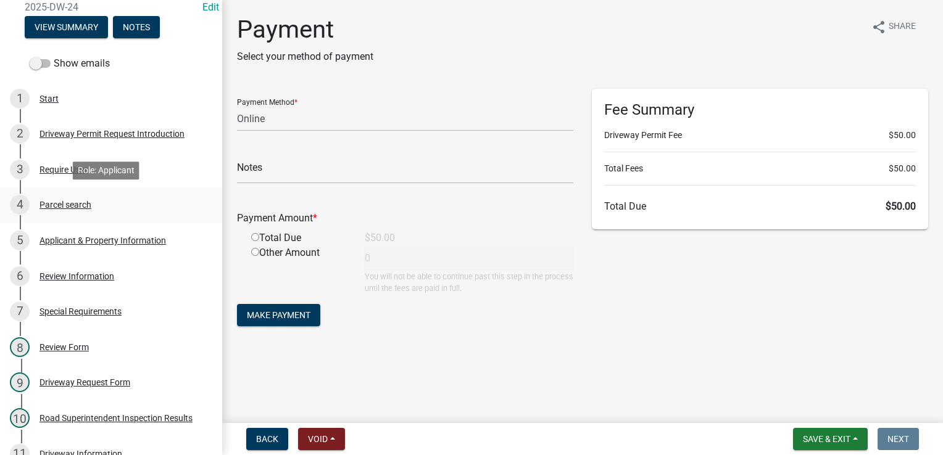 The height and width of the screenshot is (455, 943). I want to click on div: 6, so click(20, 277).